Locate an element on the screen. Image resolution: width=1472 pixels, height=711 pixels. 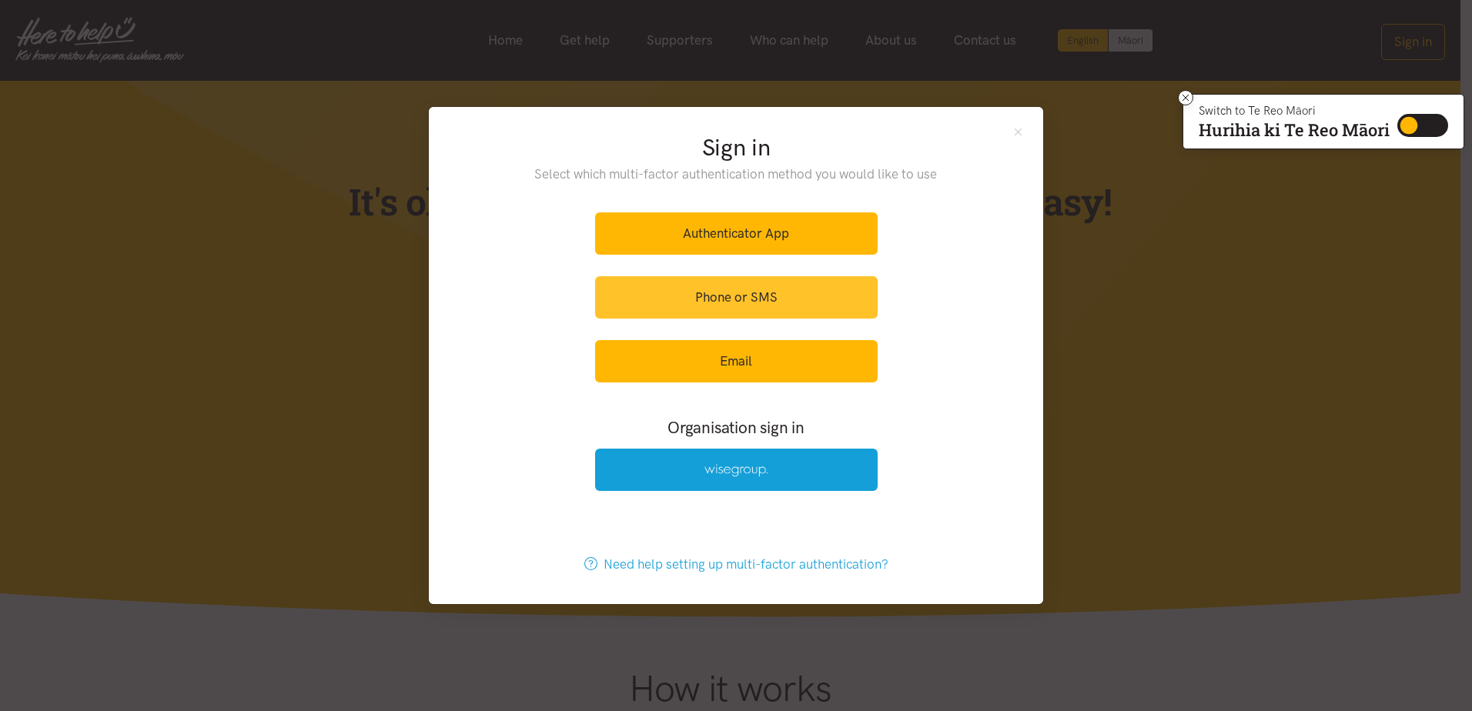
h2: Sign in is located at coordinates (736, 148).